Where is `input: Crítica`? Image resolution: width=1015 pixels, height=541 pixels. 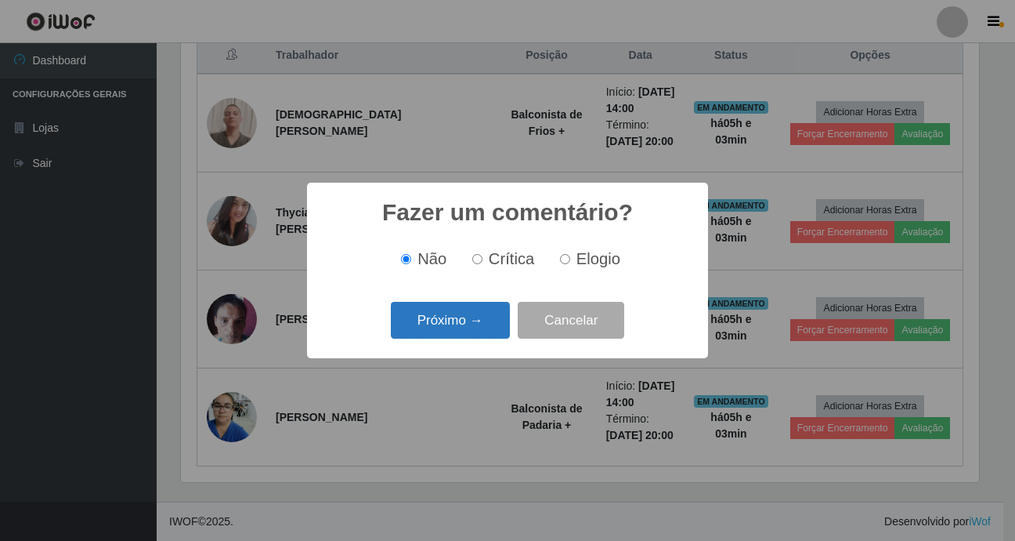 input: Crítica is located at coordinates (477, 259).